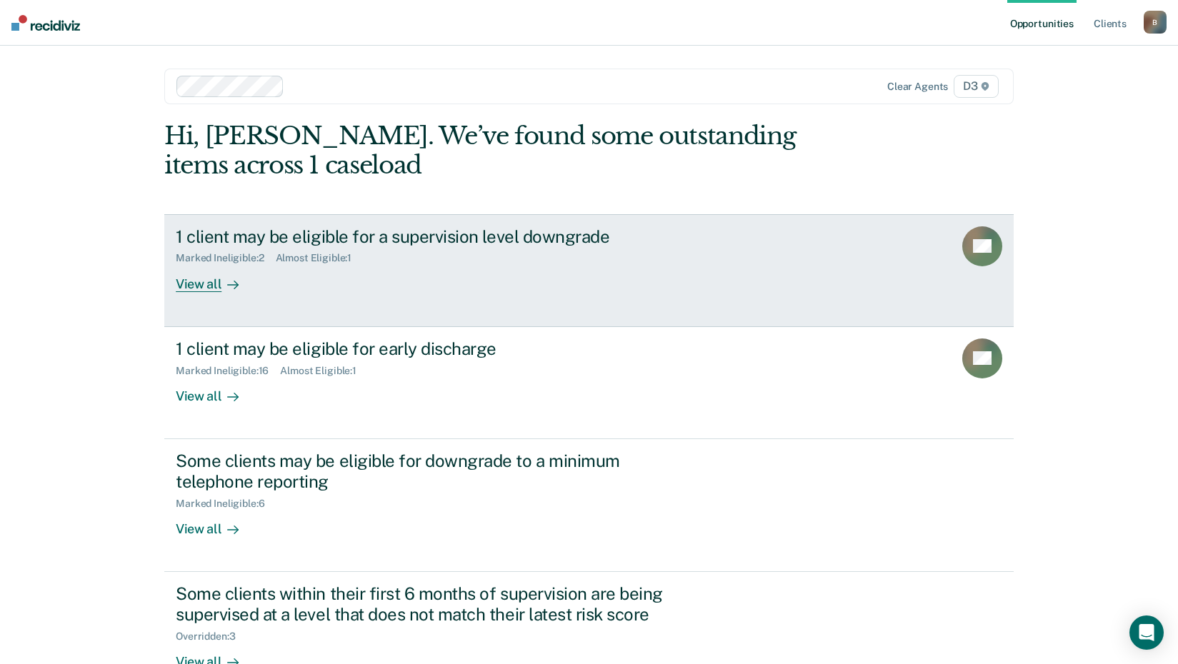 This screenshot has height=664, width=1178. What do you see at coordinates (225, 258) in the screenshot?
I see `div: Marked Ineligible : 2` at bounding box center [225, 258].